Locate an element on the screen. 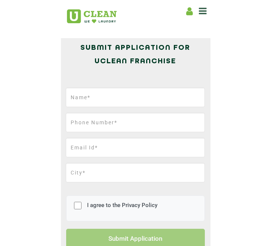 The width and height of the screenshot is (271, 246). img: UClean Laundry and Dry Cleaning is located at coordinates (92, 16).